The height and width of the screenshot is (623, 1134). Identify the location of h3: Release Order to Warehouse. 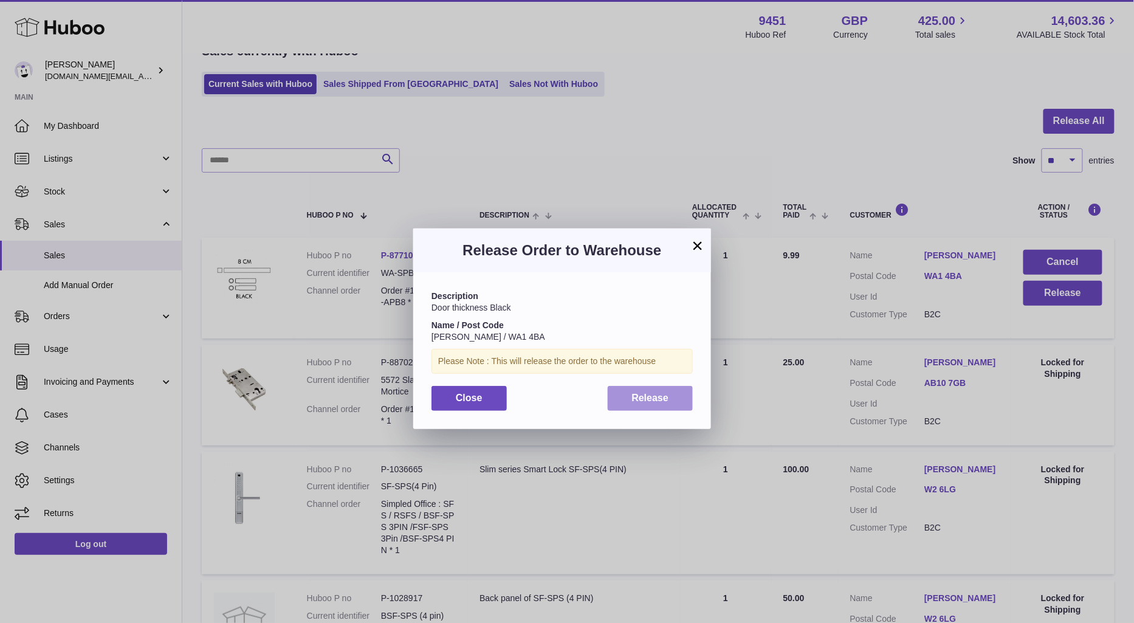
(562, 250).